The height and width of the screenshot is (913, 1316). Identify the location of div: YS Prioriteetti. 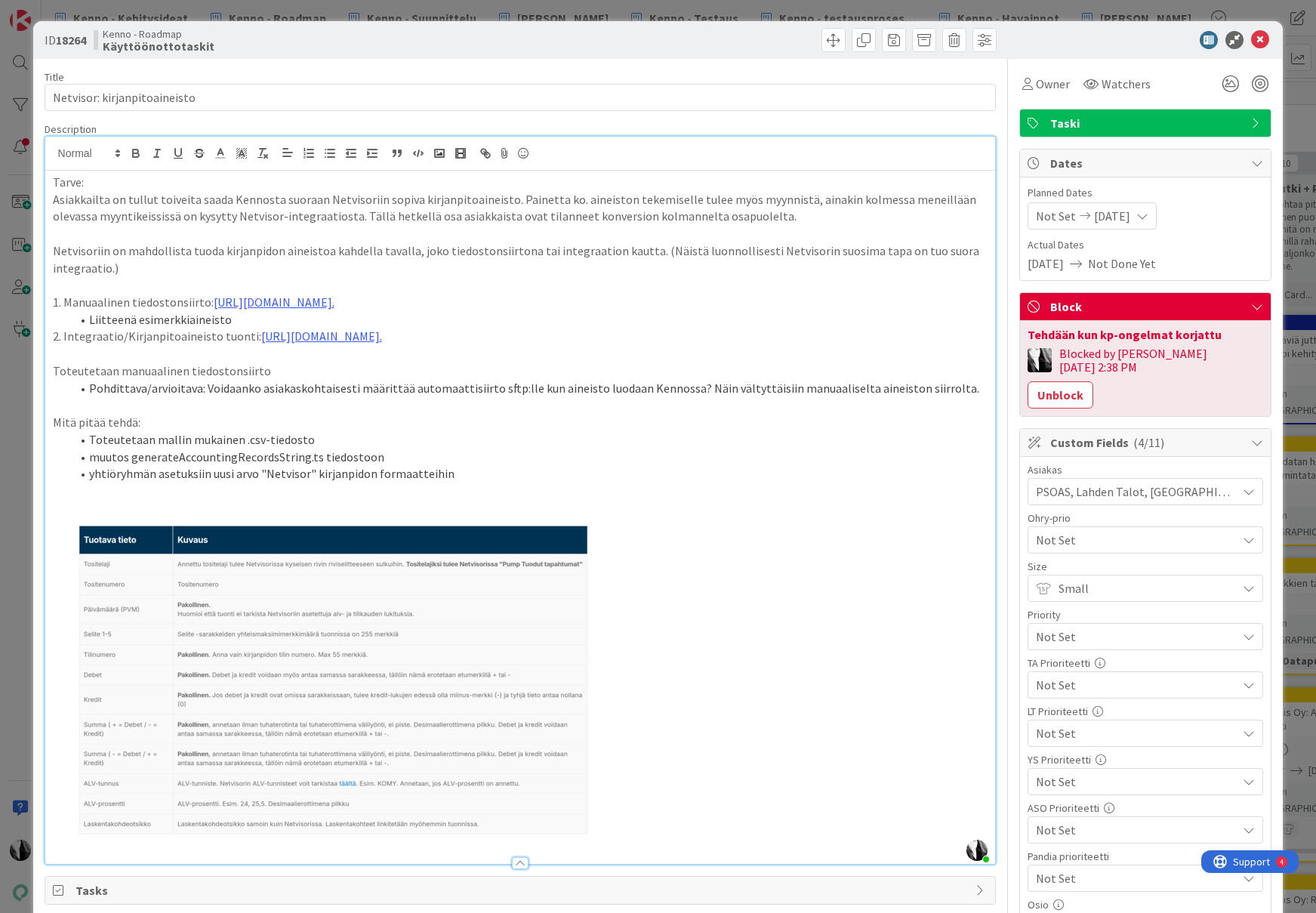
(1146, 760).